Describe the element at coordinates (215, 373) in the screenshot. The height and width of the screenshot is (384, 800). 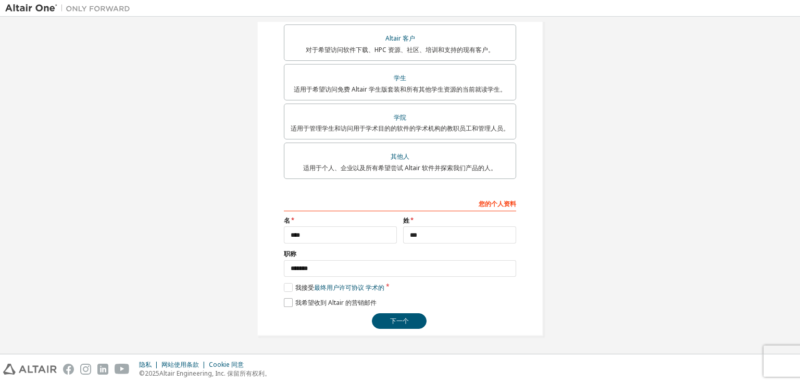
I see `font: Altair Engineering, Inc. 保留所有权利。` at that location.